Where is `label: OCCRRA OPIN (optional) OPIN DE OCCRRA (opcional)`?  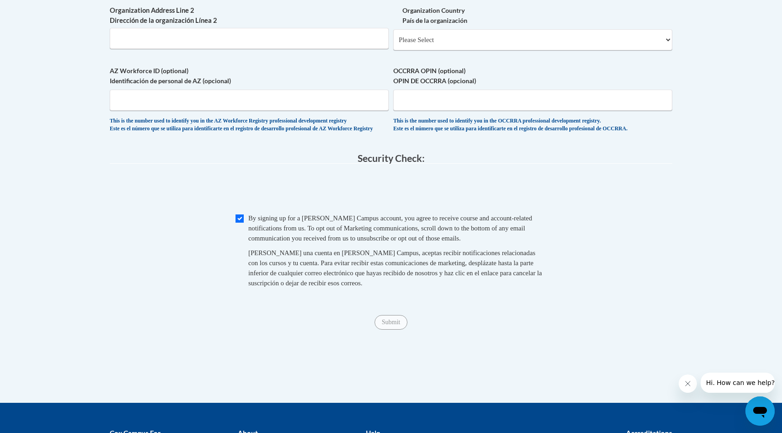
label: OCCRRA OPIN (optional) OPIN DE OCCRRA (opcional) is located at coordinates (533, 76).